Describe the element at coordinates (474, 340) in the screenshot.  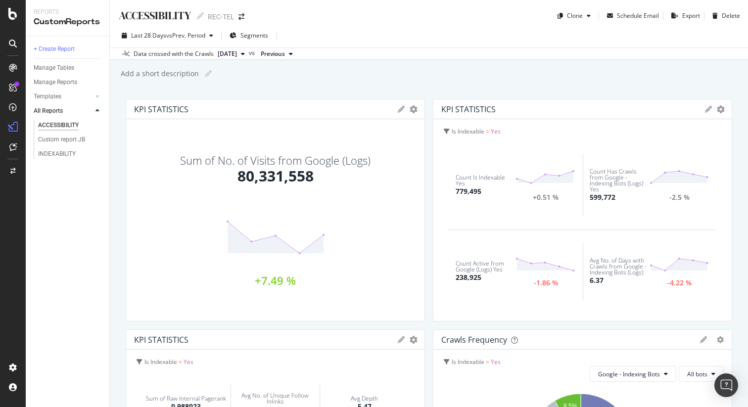
I see `div: Crawls Frequency` at that location.